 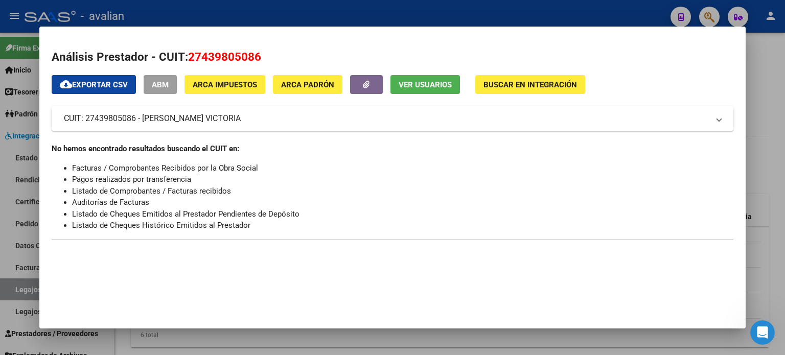 What do you see at coordinates (331, 281) in the screenshot?
I see `button: Enviar un mensaje…` at bounding box center [331, 281].